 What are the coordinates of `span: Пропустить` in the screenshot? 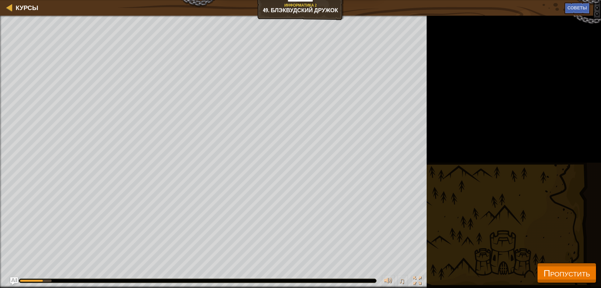 It's located at (567, 273).